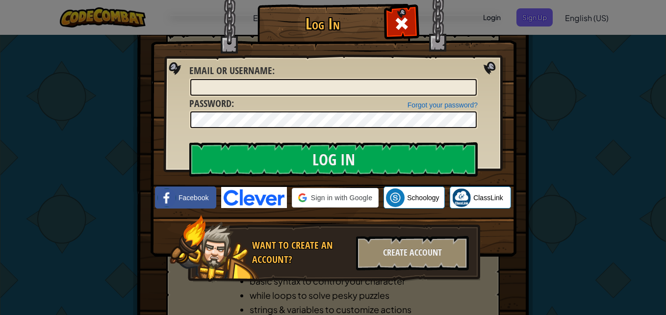 The width and height of the screenshot is (666, 315). What do you see at coordinates (412, 253) in the screenshot?
I see `div: Create Account` at bounding box center [412, 253].